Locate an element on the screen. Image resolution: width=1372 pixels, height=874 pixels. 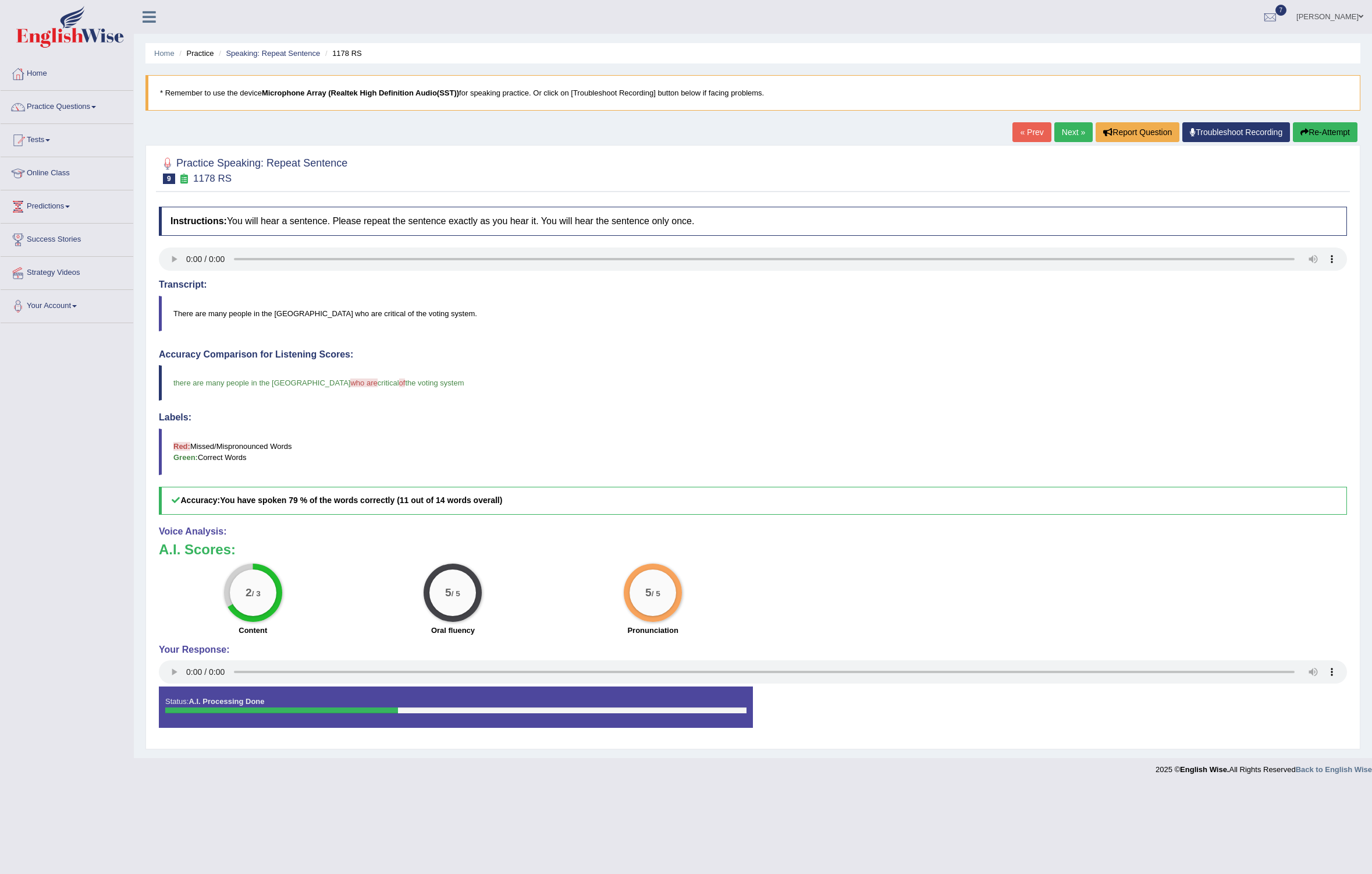
span: critical is located at coordinates (388, 382).